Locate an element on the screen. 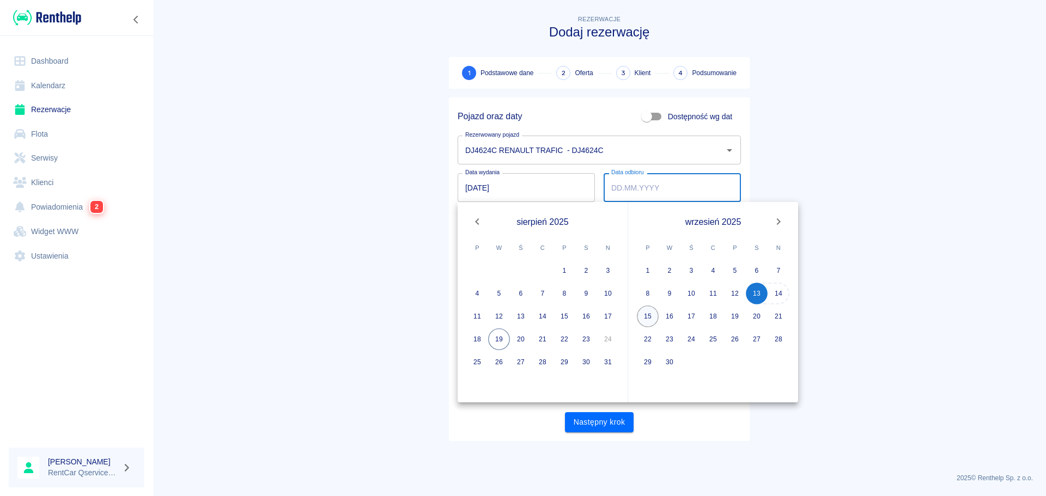  span: Oferta is located at coordinates (583, 73).